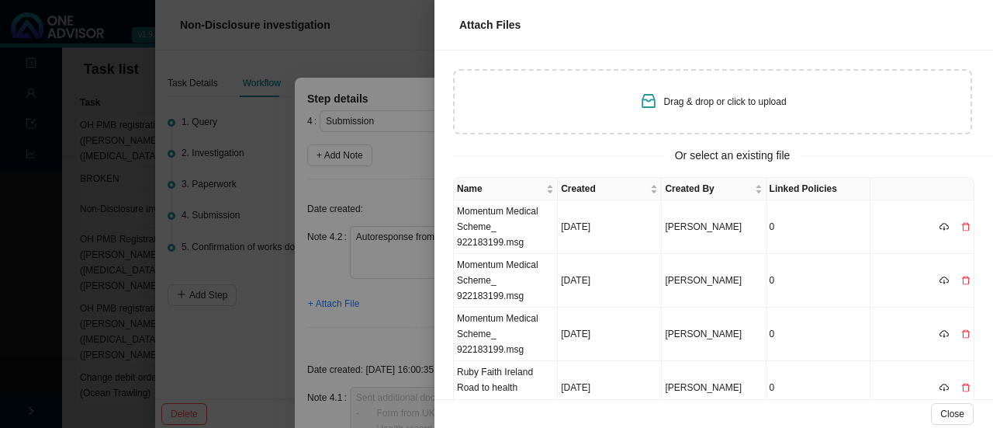  Describe the element at coordinates (604, 189) in the screenshot. I see `span: Created` at that location.